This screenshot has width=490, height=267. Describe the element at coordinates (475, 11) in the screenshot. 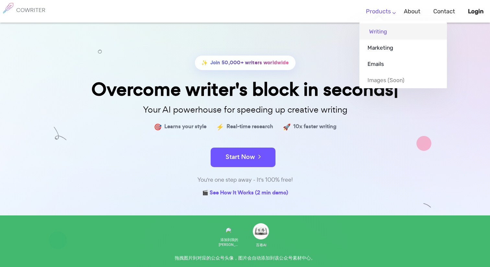

I see `b: Login` at that location.